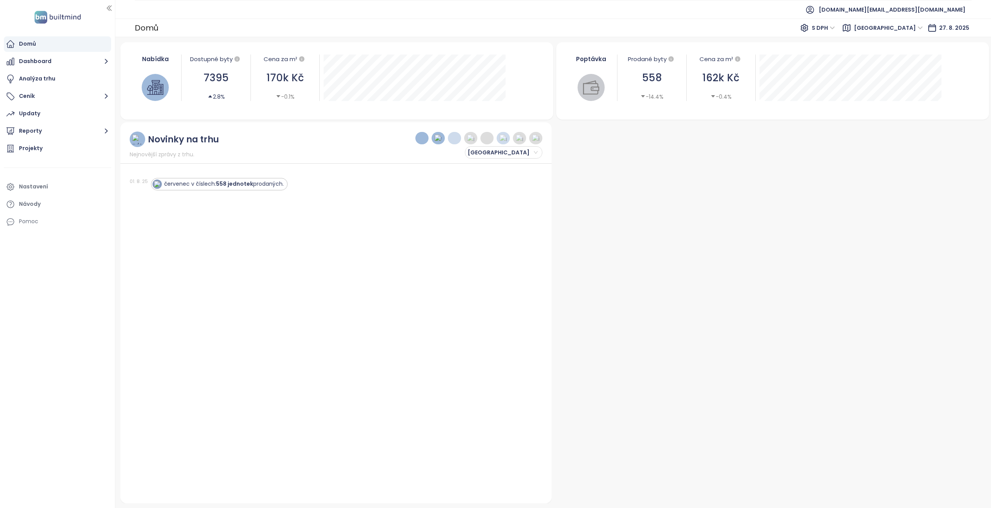 This screenshot has width=991, height=508. I want to click on a: Analýza trhu, so click(57, 79).